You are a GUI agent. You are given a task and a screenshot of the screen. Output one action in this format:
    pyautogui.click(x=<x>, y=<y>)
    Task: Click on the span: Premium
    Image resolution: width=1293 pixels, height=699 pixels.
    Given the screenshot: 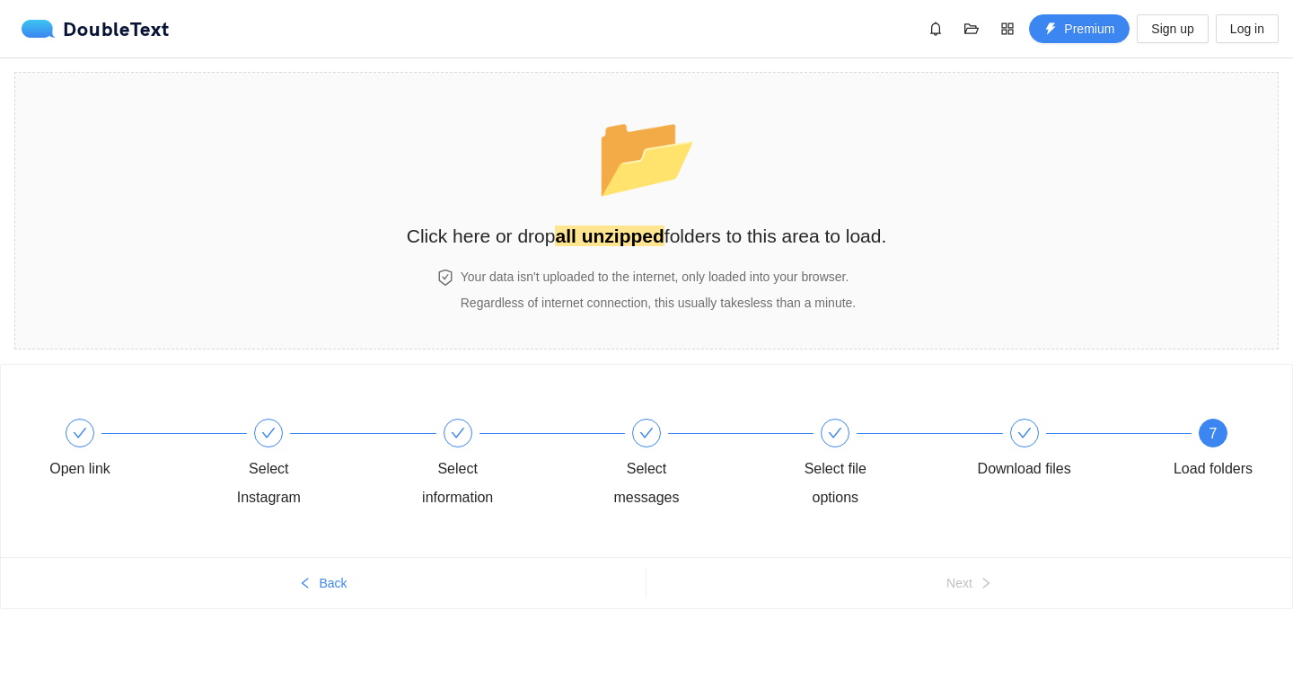 What is the action you would take?
    pyautogui.click(x=1089, y=29)
    